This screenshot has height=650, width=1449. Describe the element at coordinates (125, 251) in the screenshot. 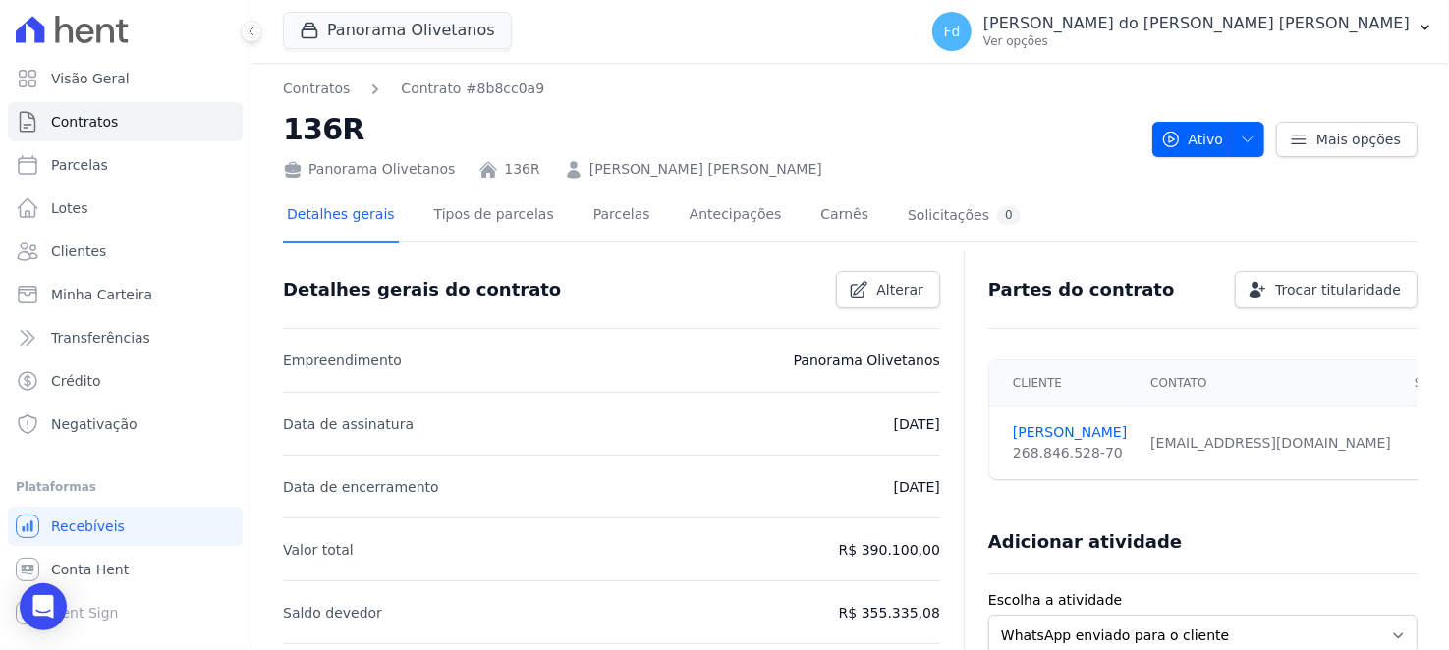

I see `a: Clientes` at that location.